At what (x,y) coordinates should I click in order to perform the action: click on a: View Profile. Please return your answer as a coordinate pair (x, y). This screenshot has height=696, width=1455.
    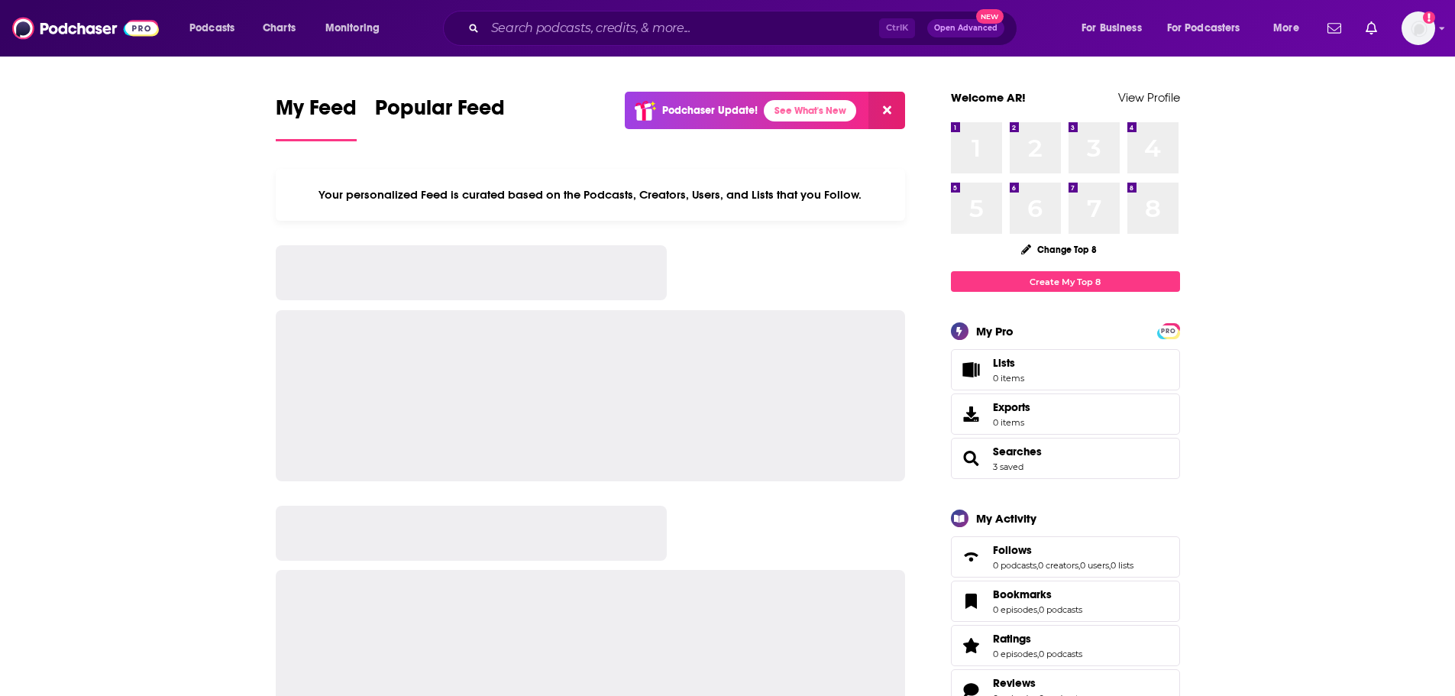
    Looking at the image, I should click on (1149, 97).